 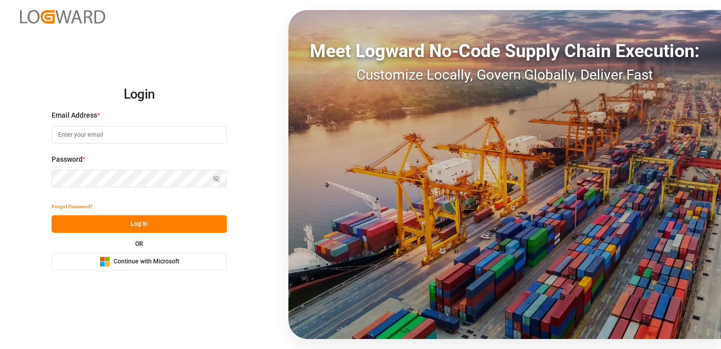 What do you see at coordinates (504, 75) in the screenshot?
I see `div: Customize Locally, Govern Globally, Deliver Fast` at bounding box center [504, 75].